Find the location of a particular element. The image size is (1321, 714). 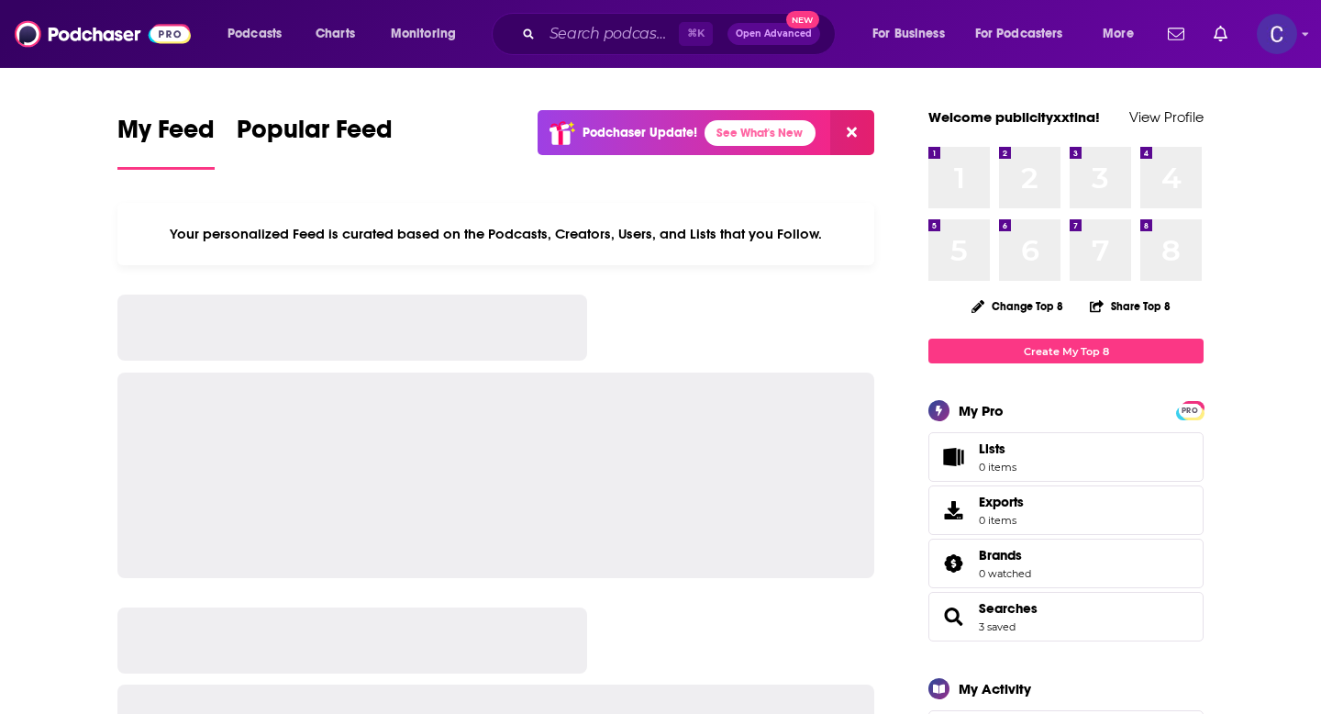

div: My Activity is located at coordinates (995, 688).